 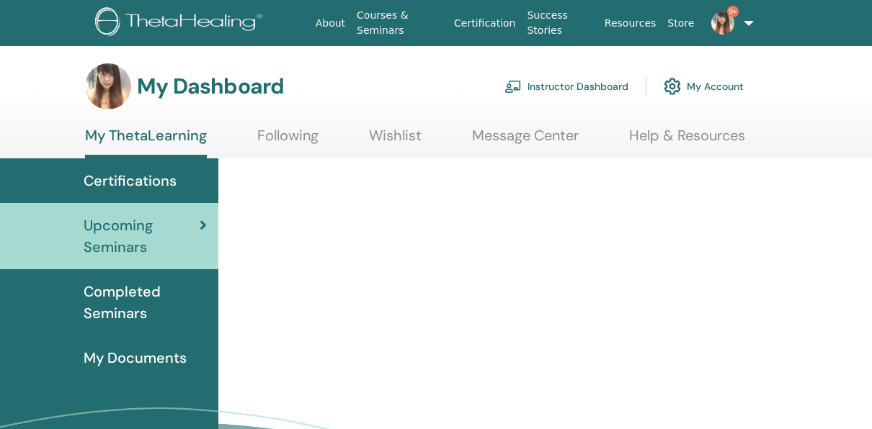 What do you see at coordinates (395, 140) in the screenshot?
I see `a: Wishlist` at bounding box center [395, 140].